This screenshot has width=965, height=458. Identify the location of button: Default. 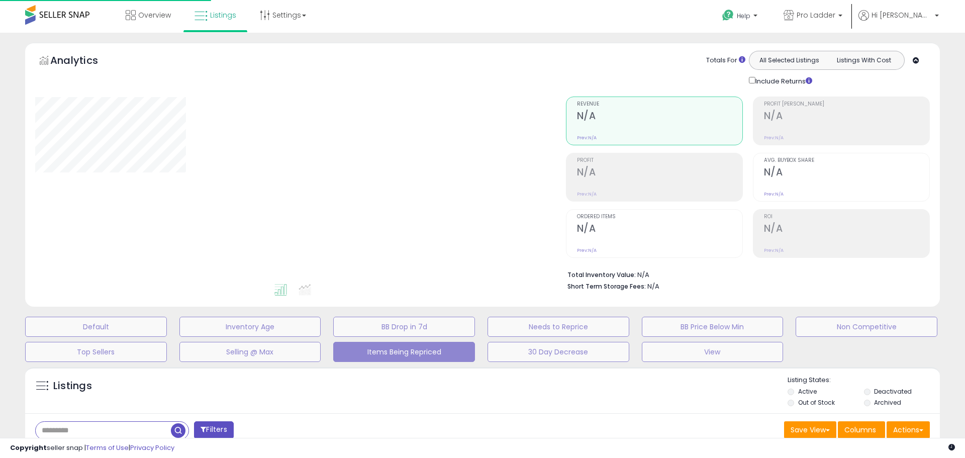
(96, 327).